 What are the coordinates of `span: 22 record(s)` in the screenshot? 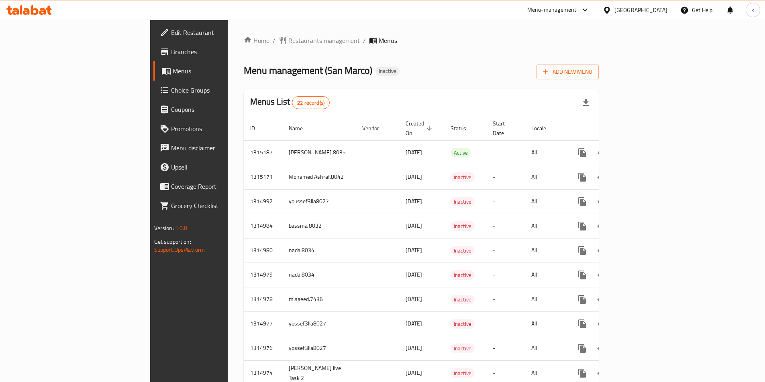 It's located at (311, 103).